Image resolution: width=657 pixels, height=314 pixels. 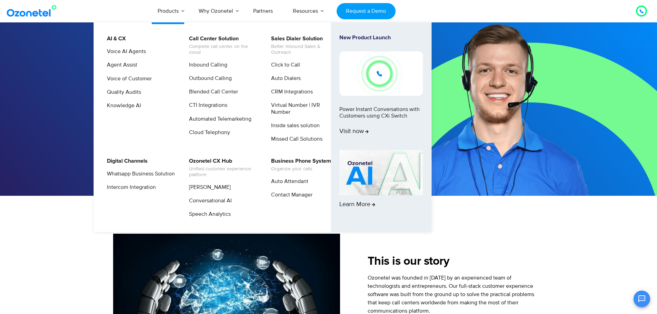 What do you see at coordinates (126, 161) in the screenshot?
I see `a: Digital Channels` at bounding box center [126, 161].